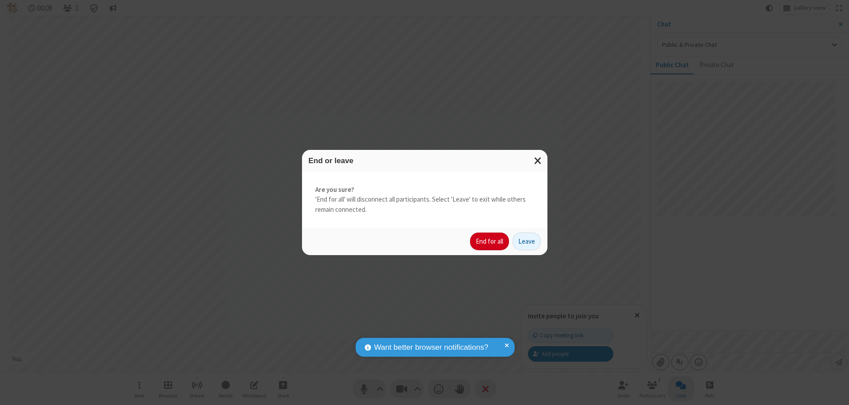  What do you see at coordinates (490, 242) in the screenshot?
I see `button: End for all` at bounding box center [490, 242].